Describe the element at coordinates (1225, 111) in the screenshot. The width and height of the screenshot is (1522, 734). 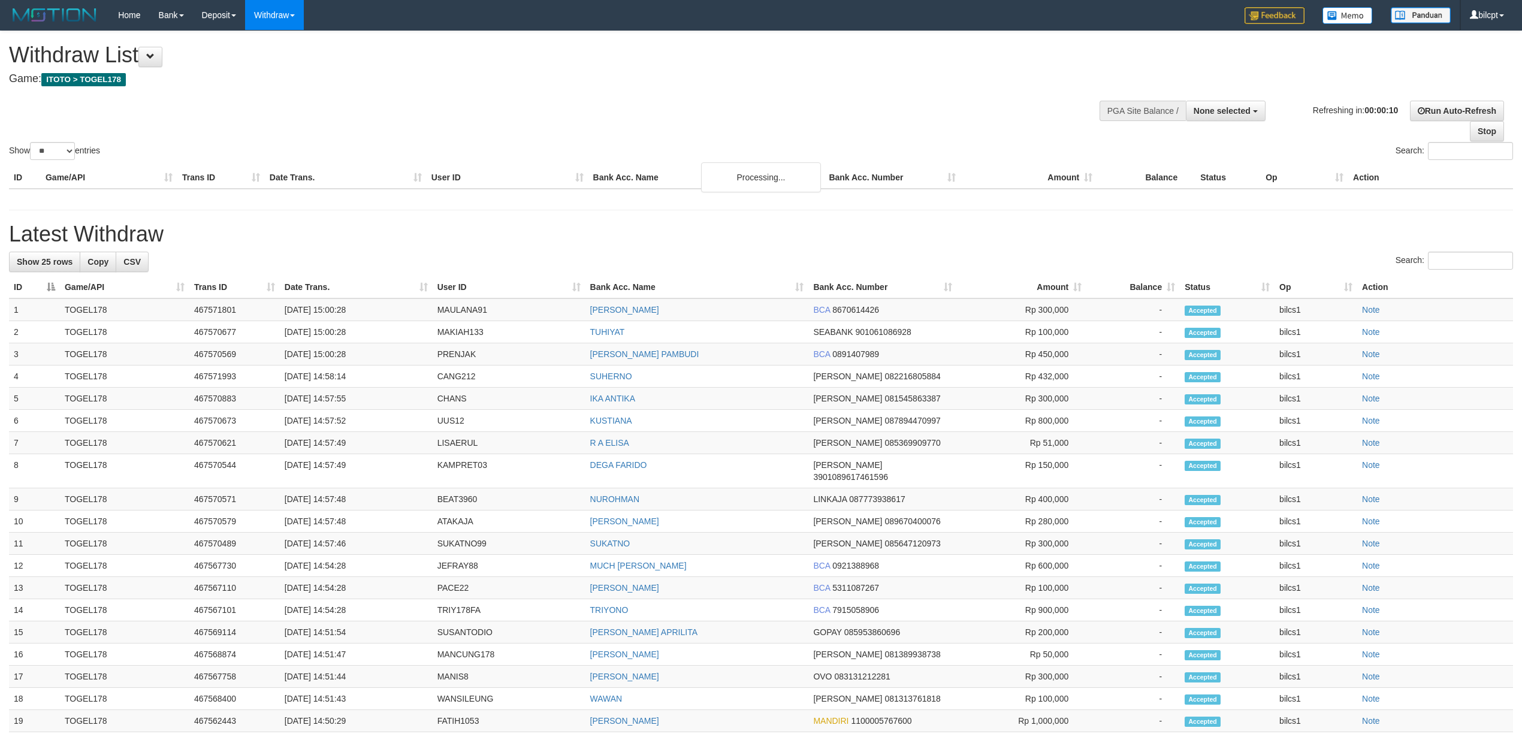
I see `button: None selected` at that location.